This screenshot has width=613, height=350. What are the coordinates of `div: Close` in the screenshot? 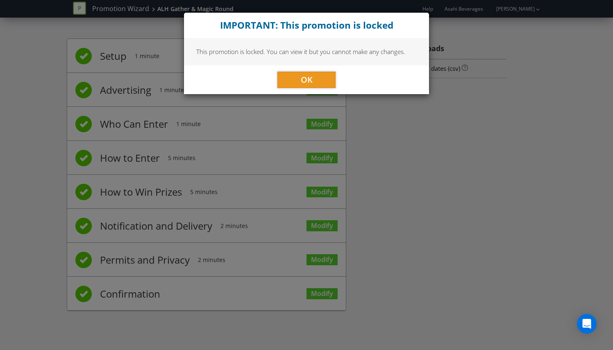 It's located at (306, 25).